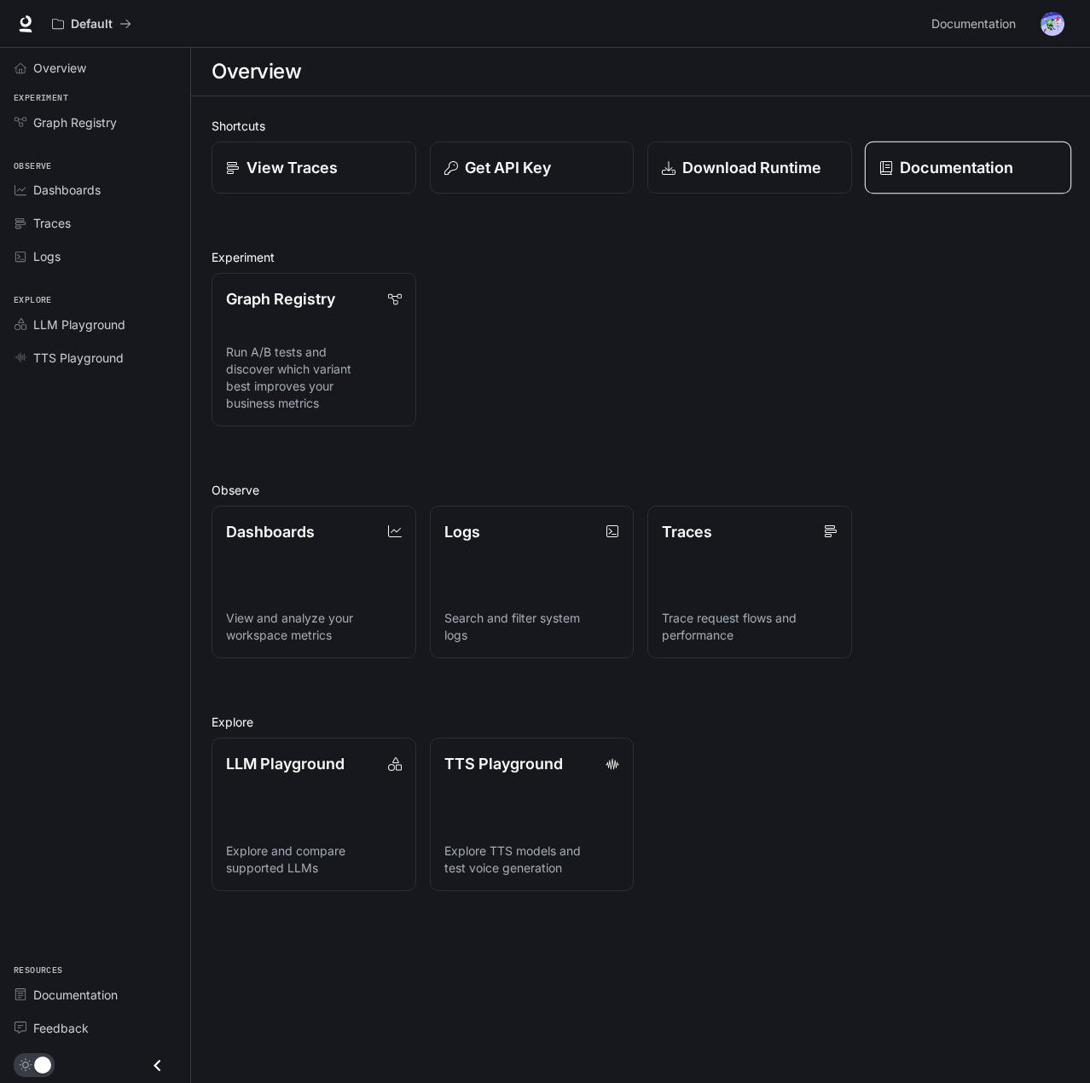 Image resolution: width=1090 pixels, height=1083 pixels. I want to click on h1: Overview, so click(256, 72).